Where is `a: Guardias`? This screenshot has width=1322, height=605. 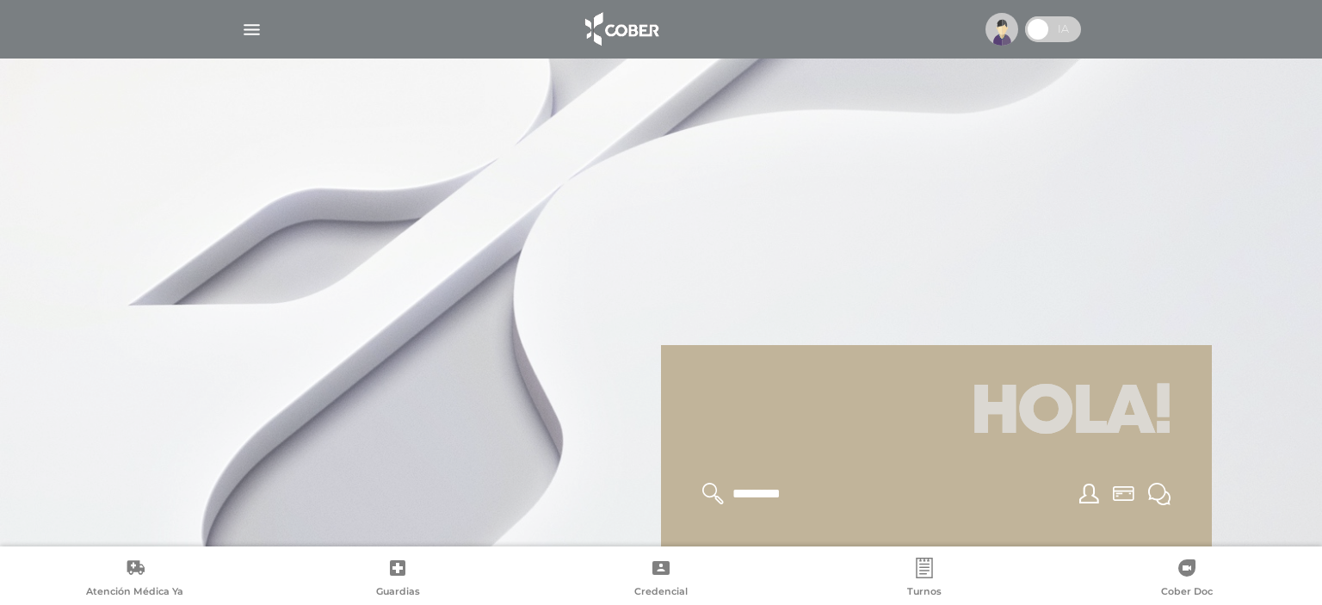
a: Guardias is located at coordinates (398, 579).